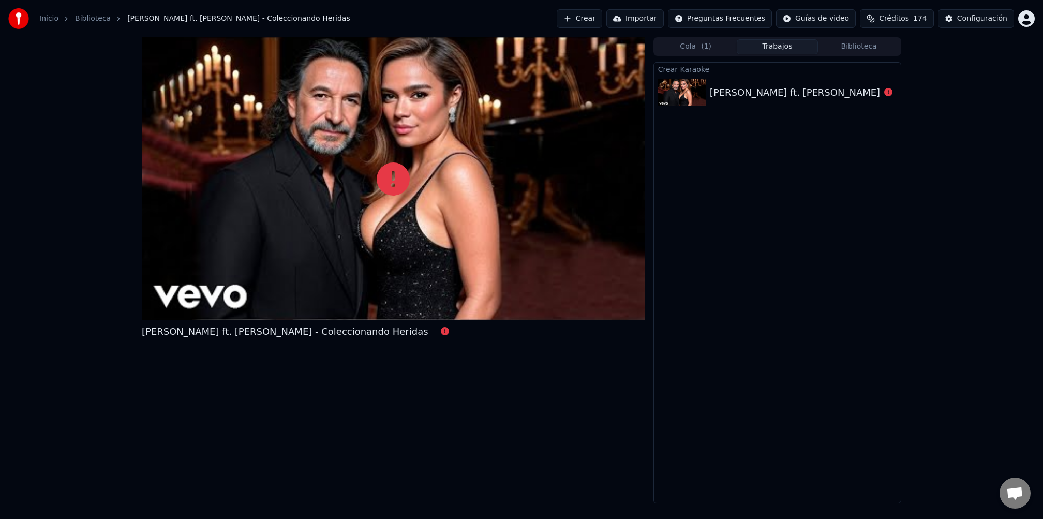  Describe the element at coordinates (93, 19) in the screenshot. I see `a: Biblioteca` at that location.